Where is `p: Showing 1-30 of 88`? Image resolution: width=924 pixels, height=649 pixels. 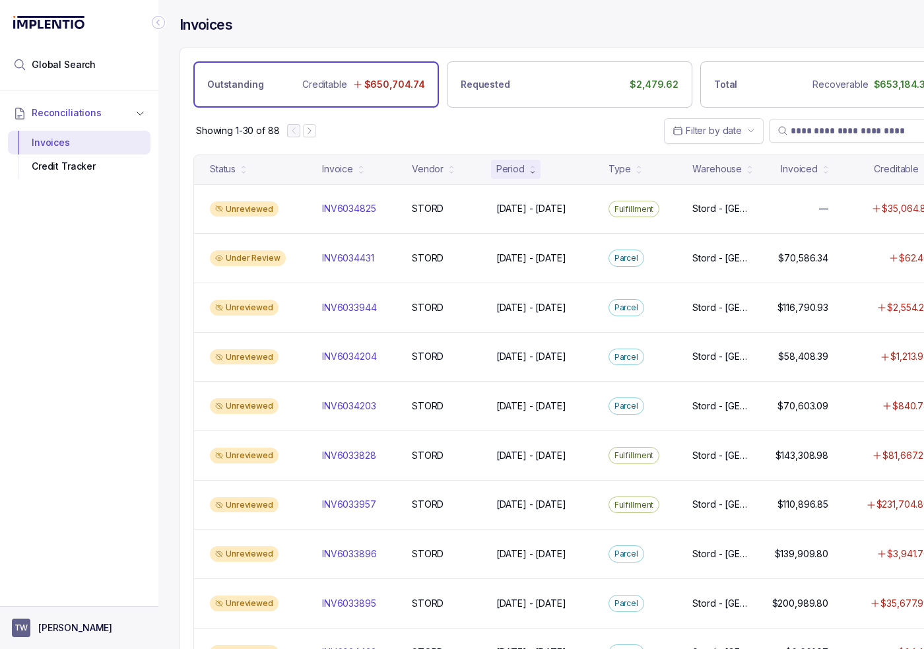 p: Showing 1-30 of 88 is located at coordinates (238, 131).